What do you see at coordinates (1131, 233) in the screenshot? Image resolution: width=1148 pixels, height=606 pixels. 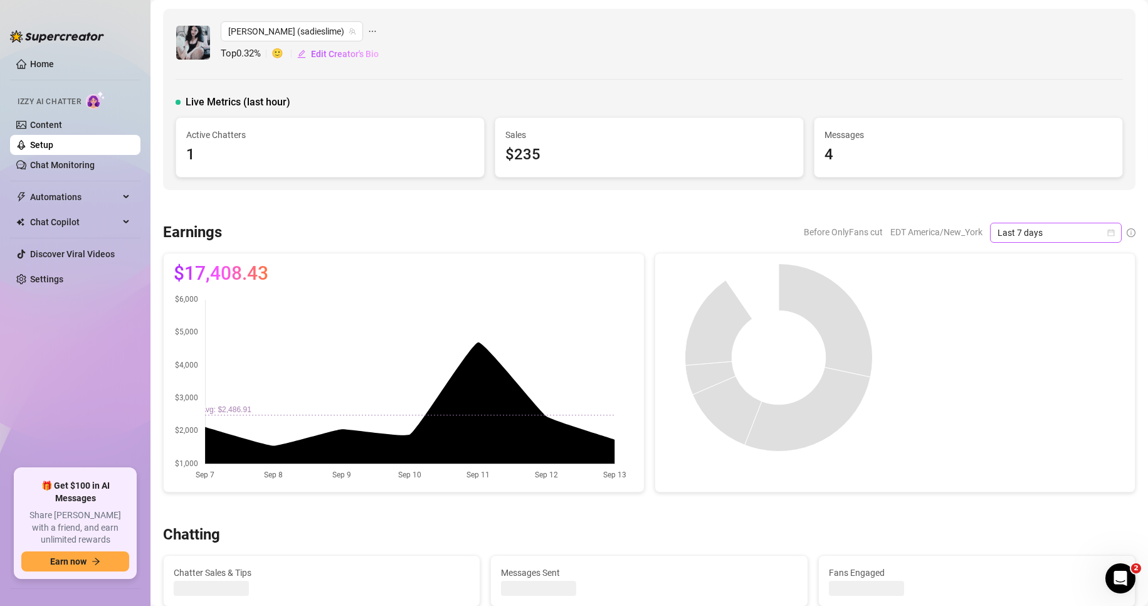 I see `span: info-circle` at bounding box center [1131, 233].